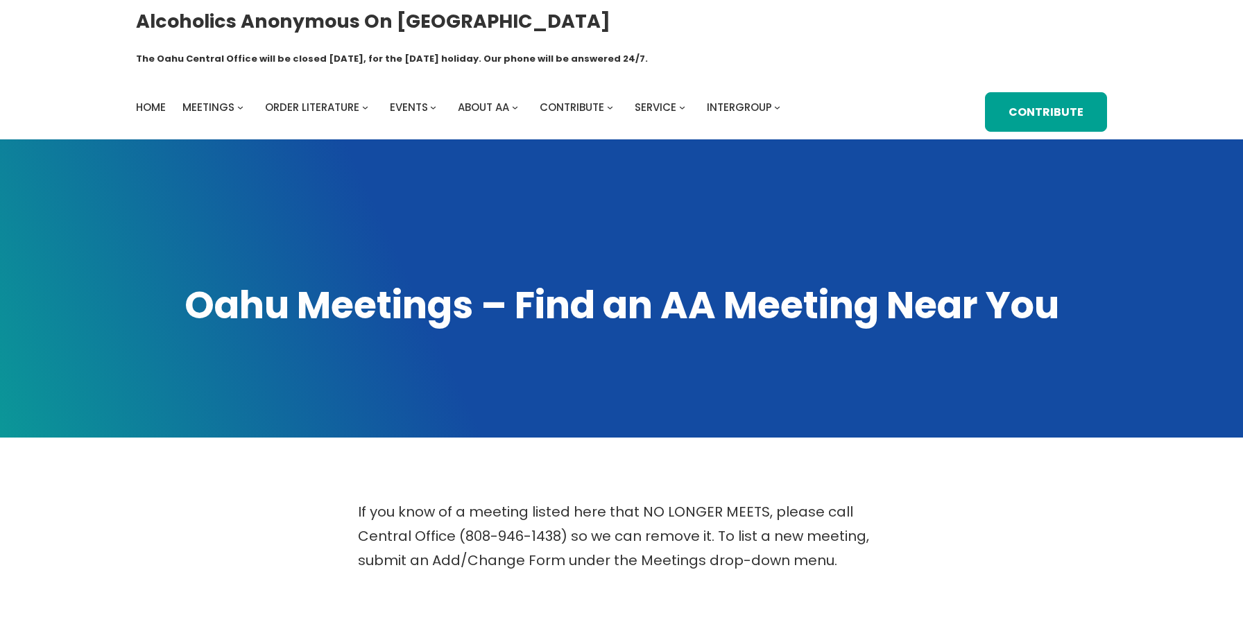 The height and width of the screenshot is (631, 1243). I want to click on h1: Oahu Meetings – Find an AA Meeting Near You, so click(622, 305).